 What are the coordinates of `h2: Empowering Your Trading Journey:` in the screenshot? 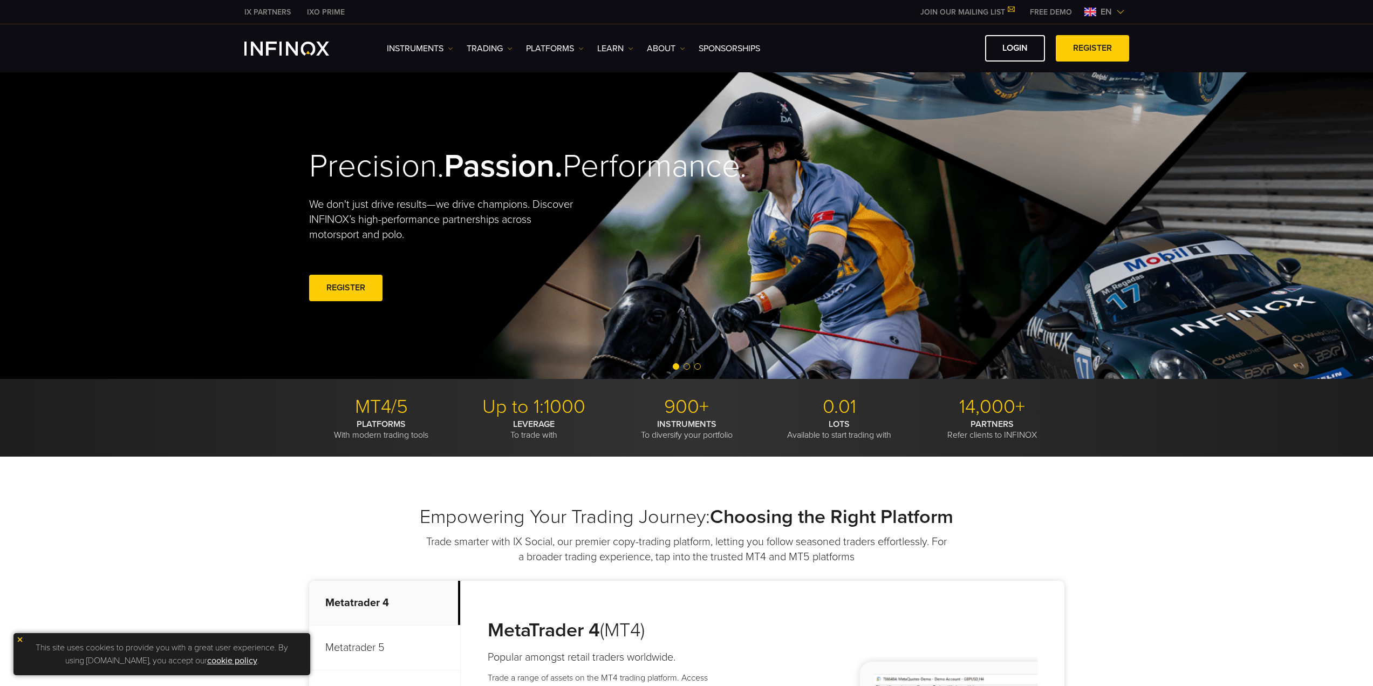 It's located at (687, 517).